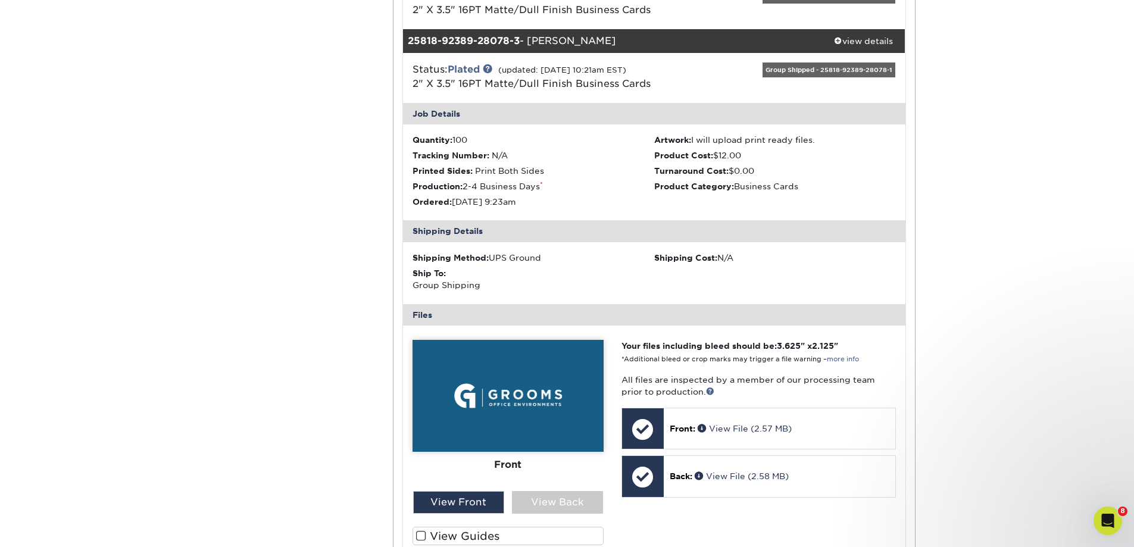  What do you see at coordinates (745, 429) in the screenshot?
I see `a: View File (2.57 MB)` at bounding box center [745, 429].